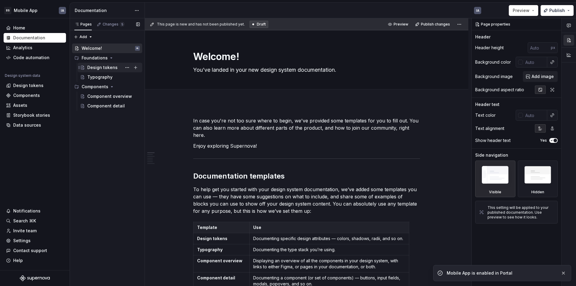  What do you see at coordinates (306, 57) in the screenshot?
I see `textarea: Welcome!` at bounding box center [306, 57].